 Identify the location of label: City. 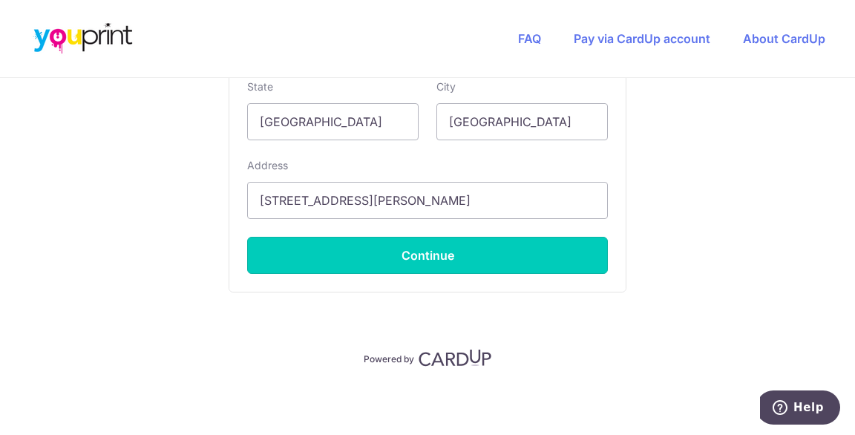
(446, 87).